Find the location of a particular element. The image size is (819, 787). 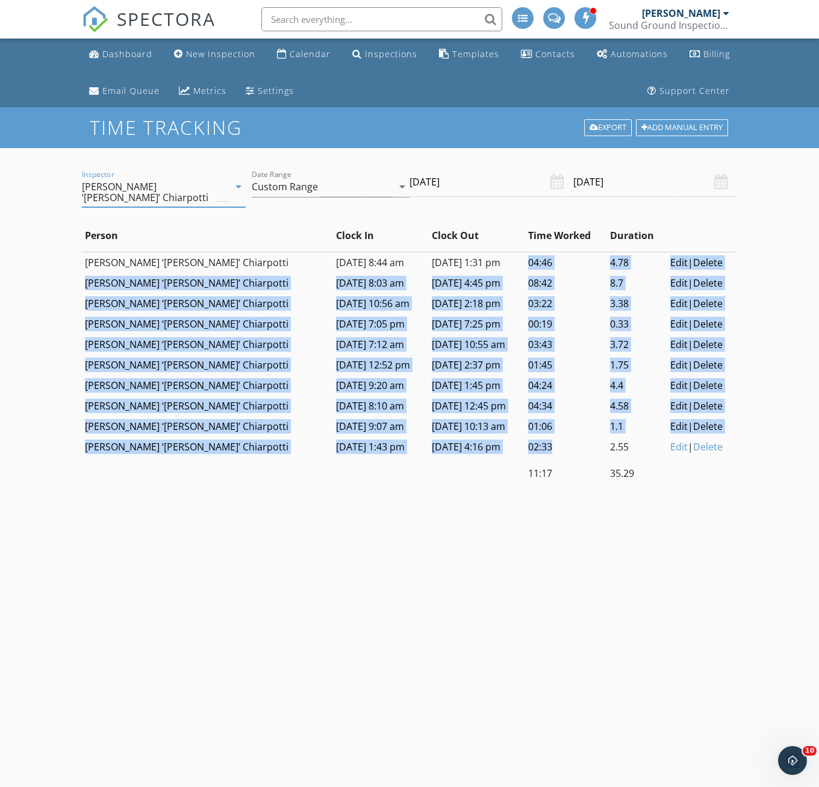

td: 03:22 is located at coordinates (566, 304).